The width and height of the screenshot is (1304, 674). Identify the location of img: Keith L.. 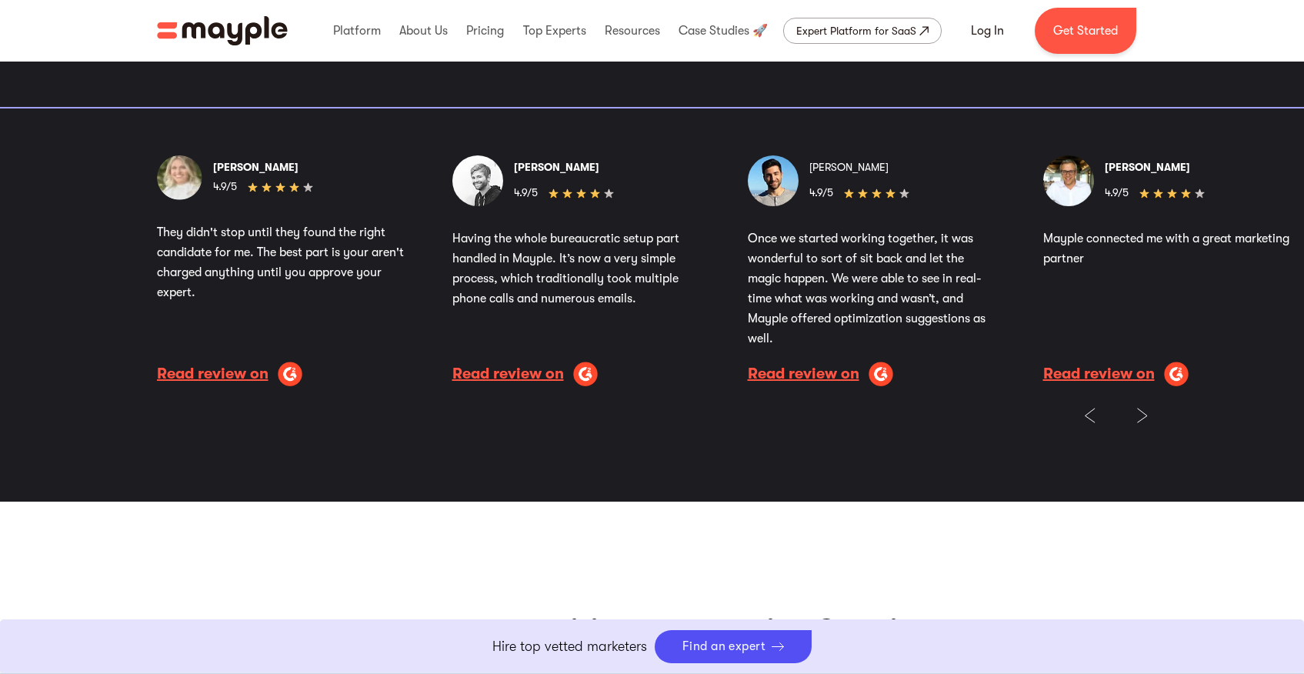
(1069, 181).